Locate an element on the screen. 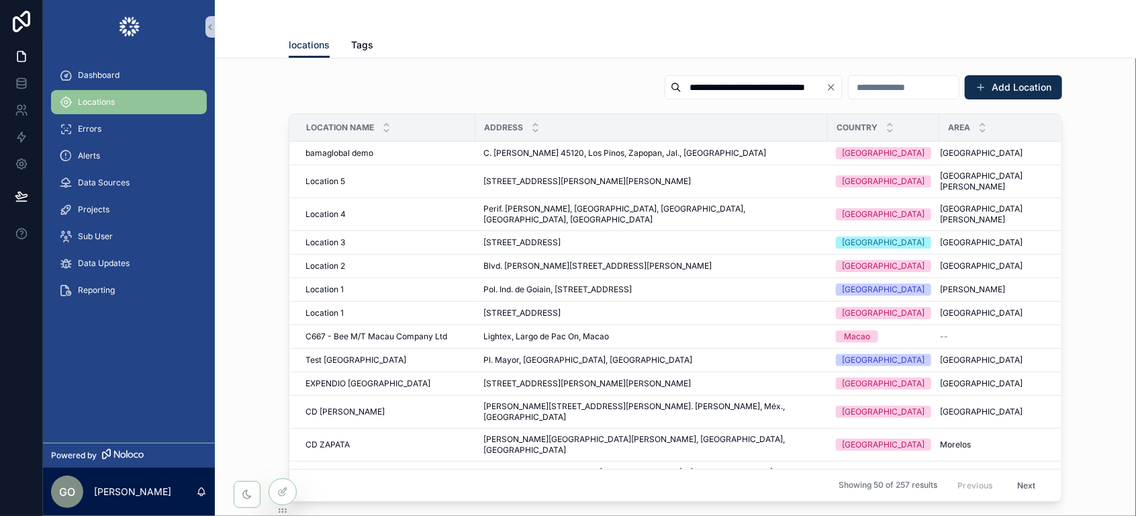 This screenshot has height=516, width=1136. span: GO is located at coordinates (67, 492).